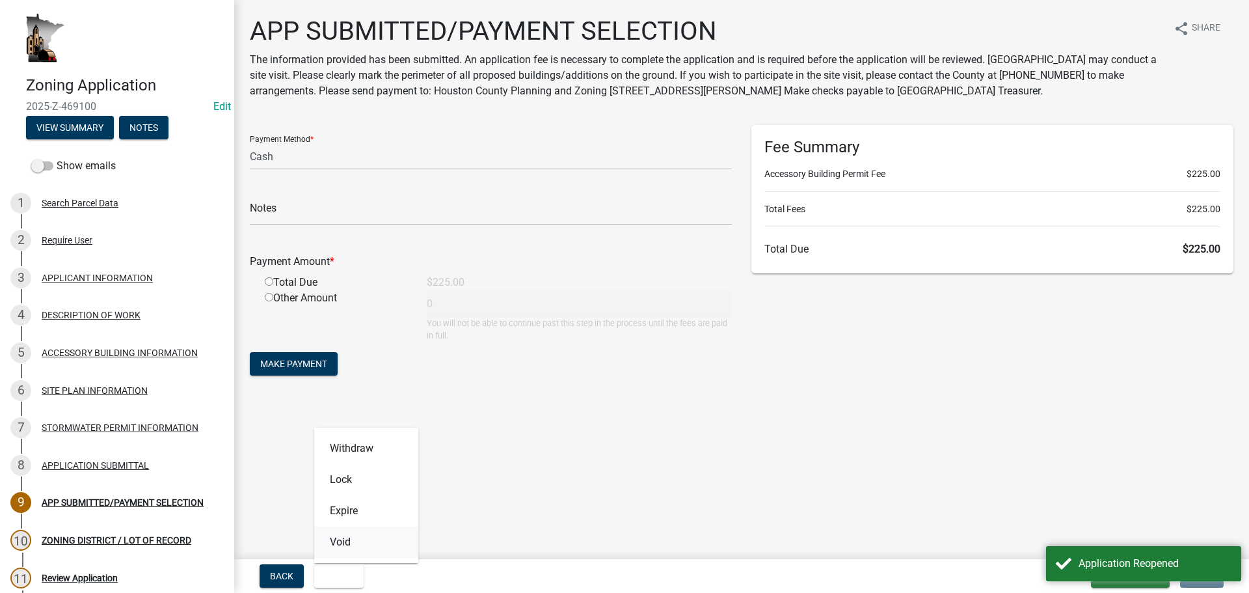 The width and height of the screenshot is (1249, 593). I want to click on div: 10, so click(21, 540).